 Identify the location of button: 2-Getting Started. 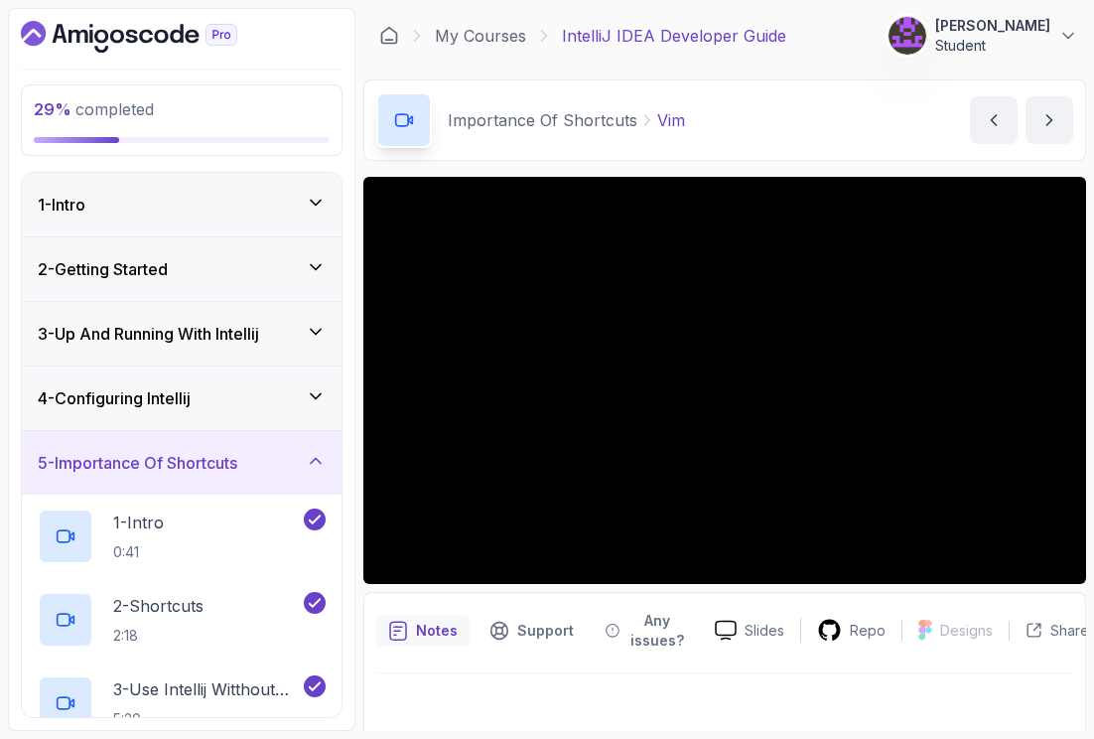
(182, 269).